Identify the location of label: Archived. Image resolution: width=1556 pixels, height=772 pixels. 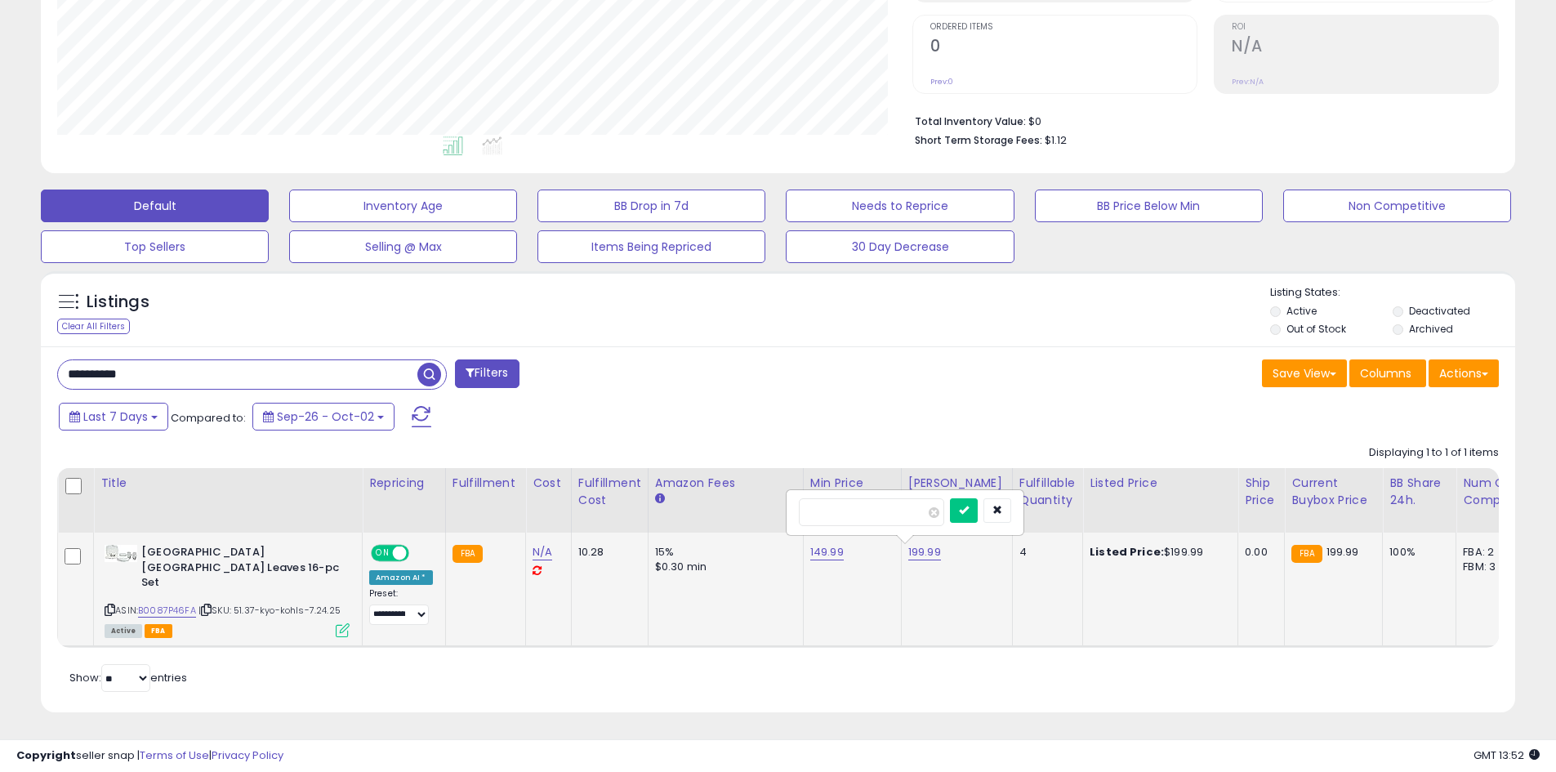
(1431, 328).